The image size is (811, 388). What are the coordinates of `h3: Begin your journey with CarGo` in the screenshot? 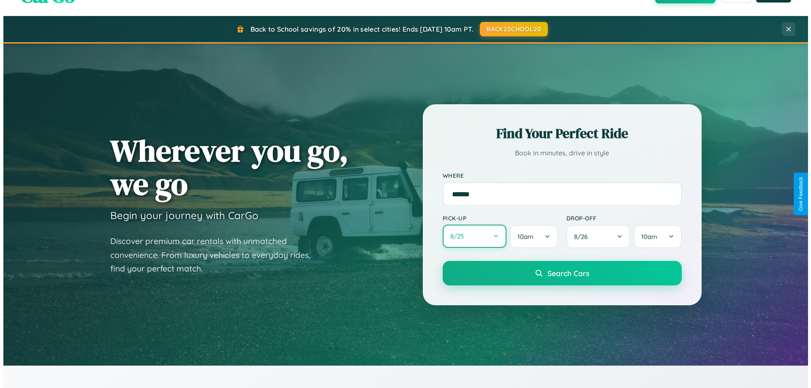 It's located at (181, 215).